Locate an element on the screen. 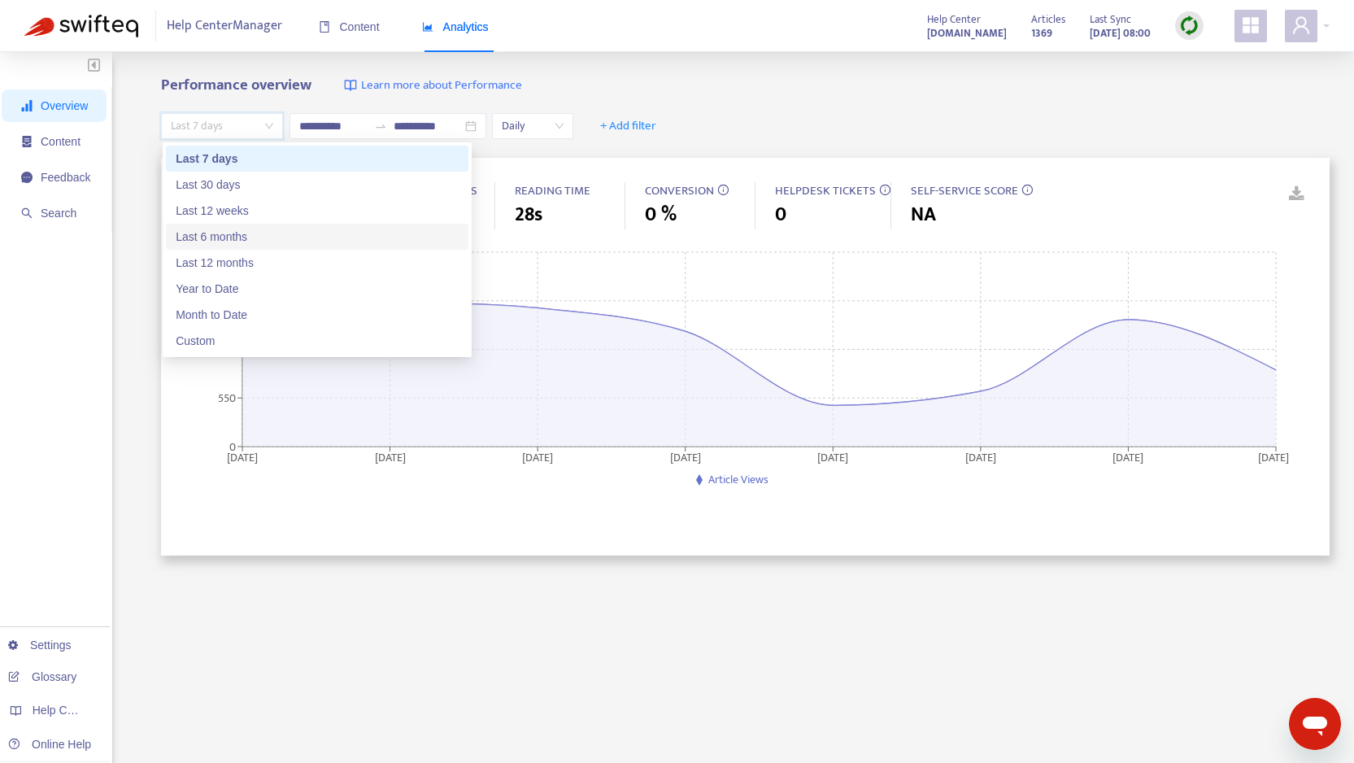  a: Online Help is located at coordinates (50, 744).